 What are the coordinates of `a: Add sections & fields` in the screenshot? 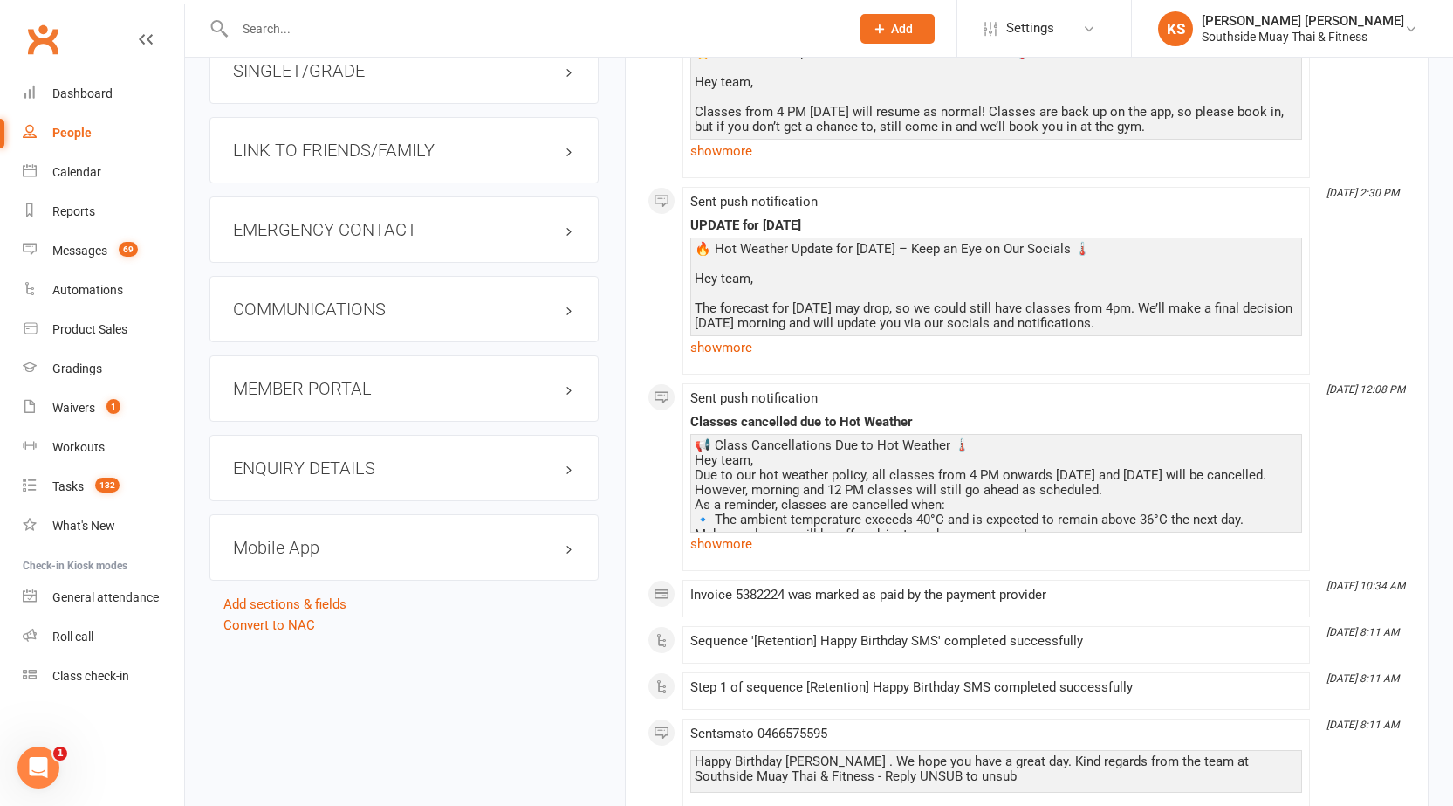 It's located at (285, 604).